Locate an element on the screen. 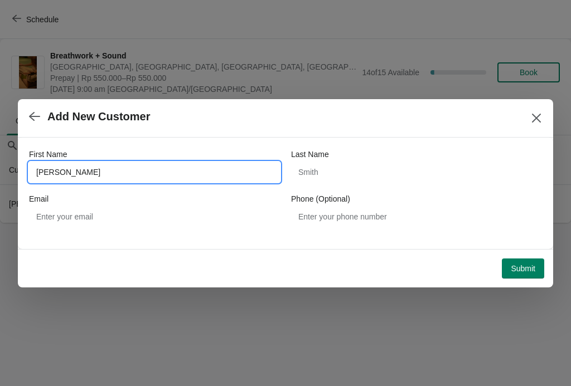 The width and height of the screenshot is (571, 386). label: First Name is located at coordinates (48, 154).